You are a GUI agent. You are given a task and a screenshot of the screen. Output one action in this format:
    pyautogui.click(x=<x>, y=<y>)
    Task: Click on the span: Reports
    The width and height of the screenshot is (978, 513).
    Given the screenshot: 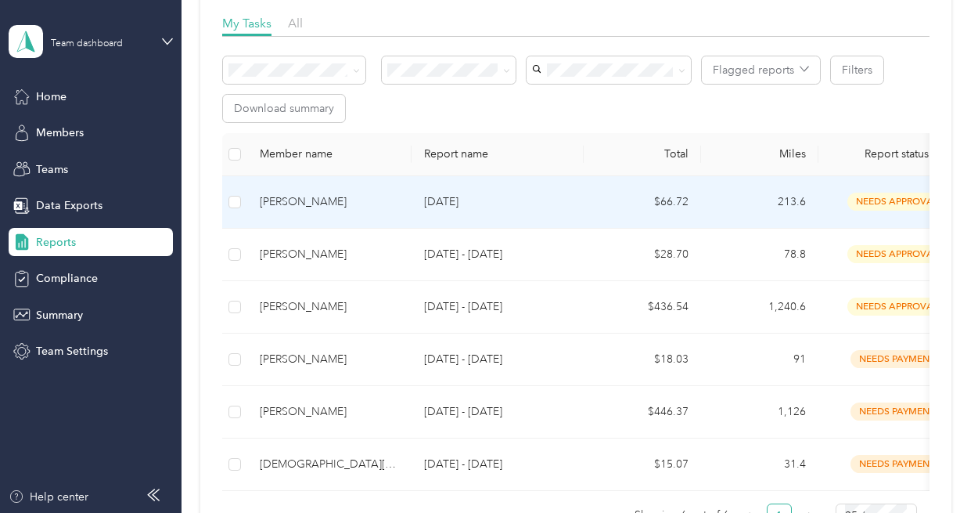 What is the action you would take?
    pyautogui.click(x=56, y=242)
    